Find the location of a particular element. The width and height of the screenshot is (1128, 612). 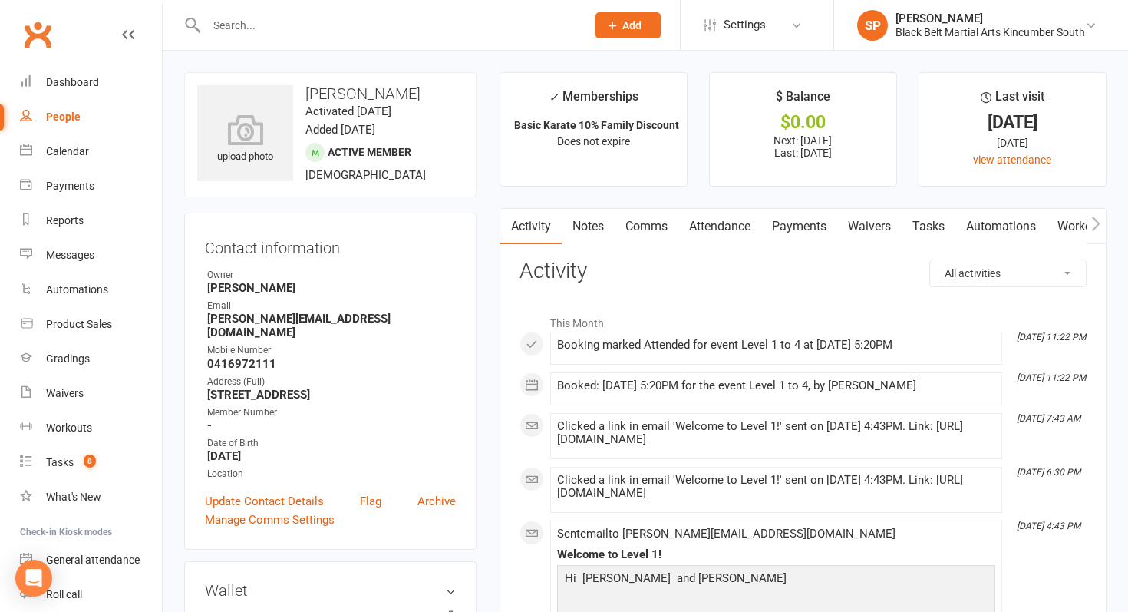

div: What's New is located at coordinates (74, 496).